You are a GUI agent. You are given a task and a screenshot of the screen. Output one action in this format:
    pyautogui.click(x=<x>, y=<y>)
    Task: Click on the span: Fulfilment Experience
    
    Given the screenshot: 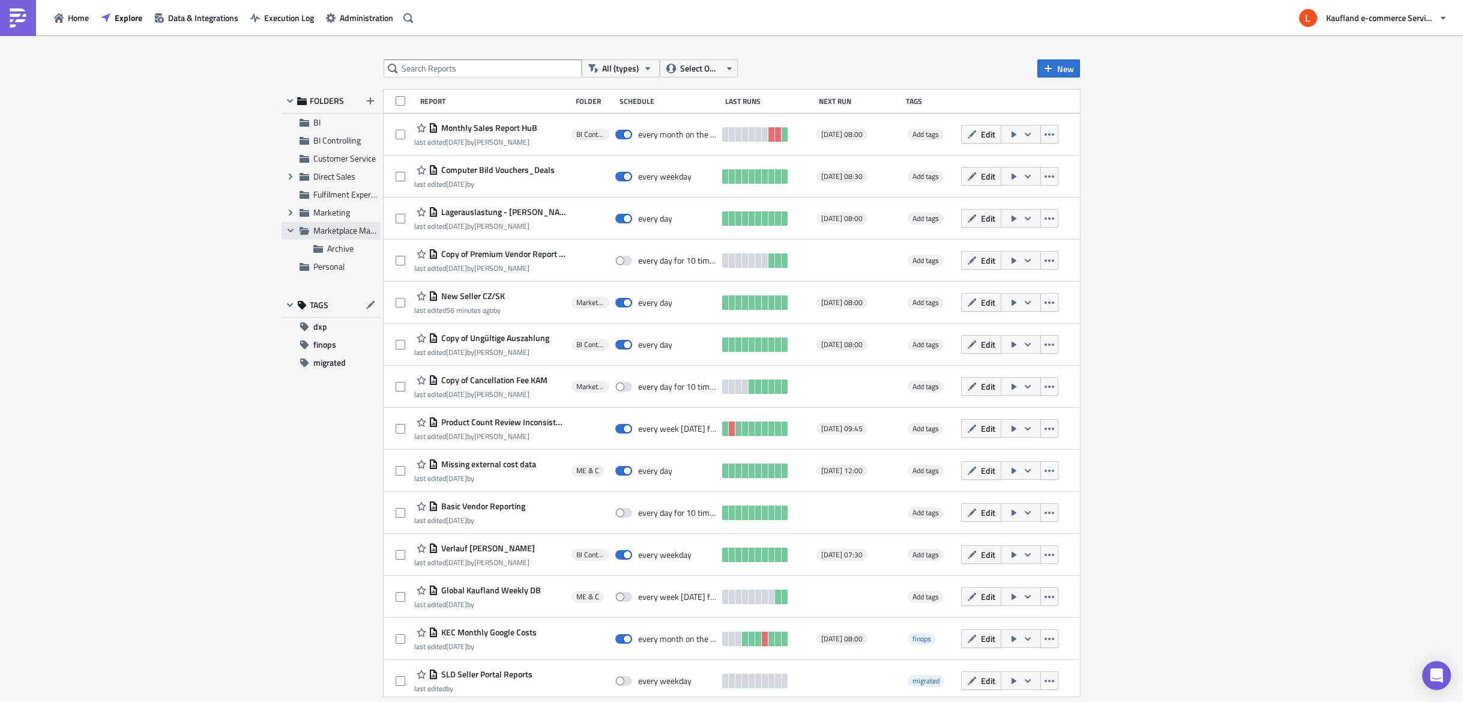 What is the action you would take?
    pyautogui.click(x=351, y=194)
    